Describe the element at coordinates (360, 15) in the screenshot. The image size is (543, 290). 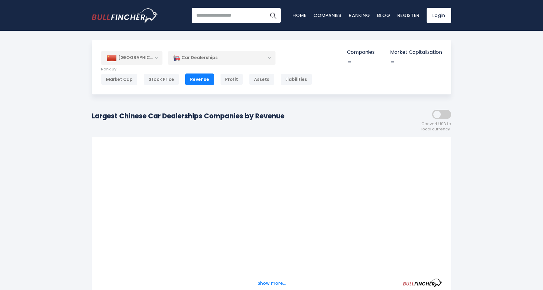
I see `a: Ranking` at that location.